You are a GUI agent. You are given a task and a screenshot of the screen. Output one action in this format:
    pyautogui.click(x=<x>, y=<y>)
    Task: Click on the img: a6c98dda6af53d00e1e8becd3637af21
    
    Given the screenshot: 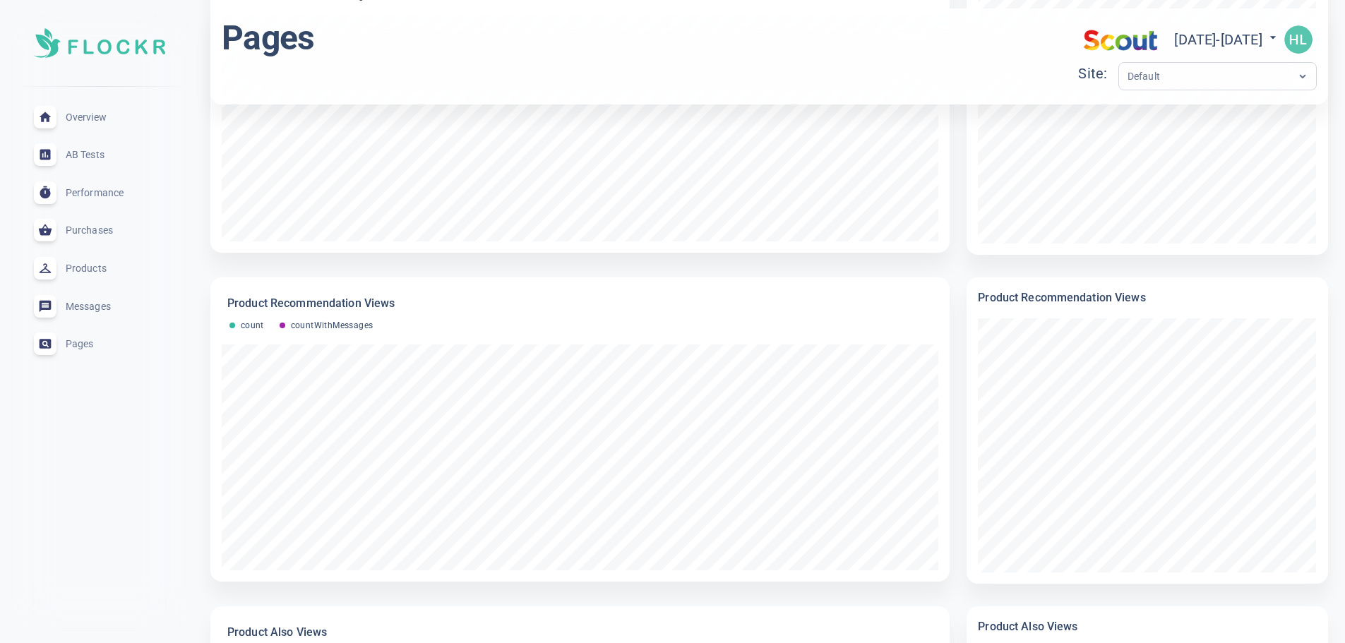 What is the action you would take?
    pyautogui.click(x=1298, y=40)
    